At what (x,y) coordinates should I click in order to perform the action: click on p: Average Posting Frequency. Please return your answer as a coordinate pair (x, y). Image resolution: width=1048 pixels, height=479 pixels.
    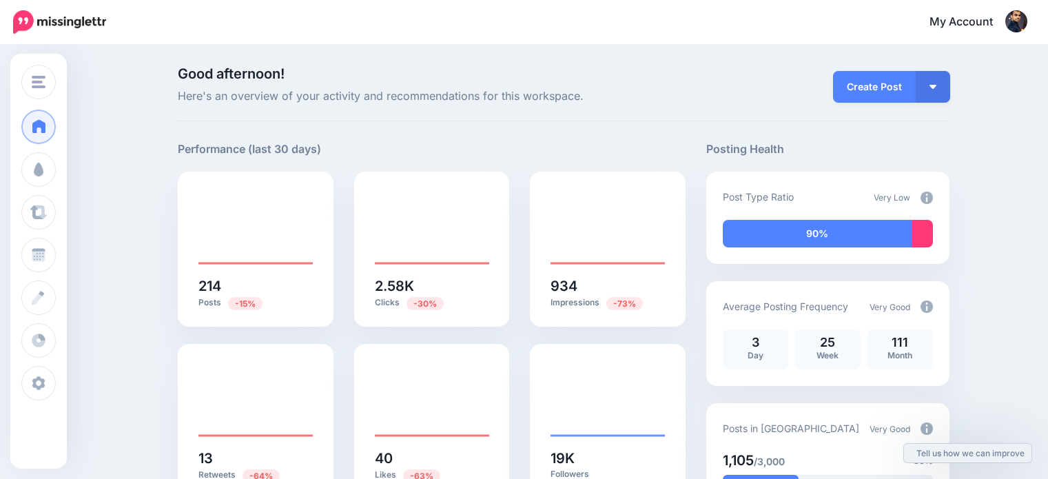
    Looking at the image, I should click on (786, 306).